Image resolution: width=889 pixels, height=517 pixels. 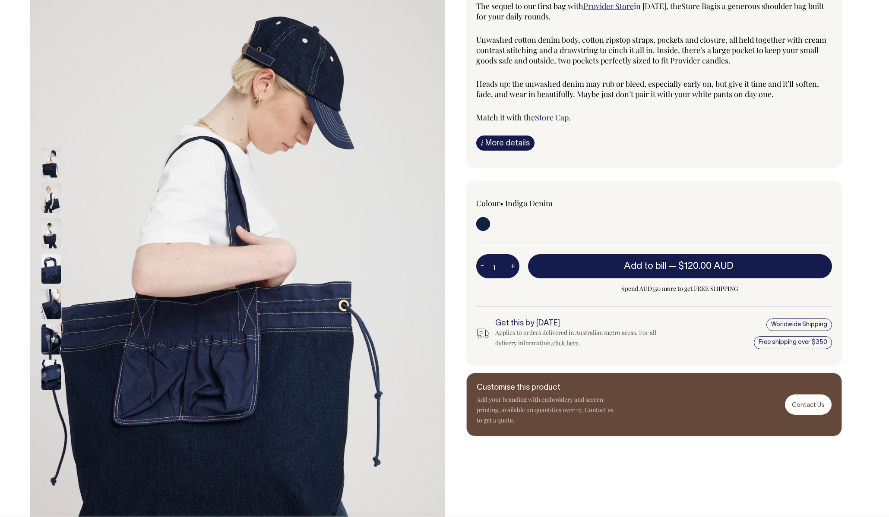 What do you see at coordinates (645, 266) in the screenshot?
I see `span: Add to bill` at bounding box center [645, 266].